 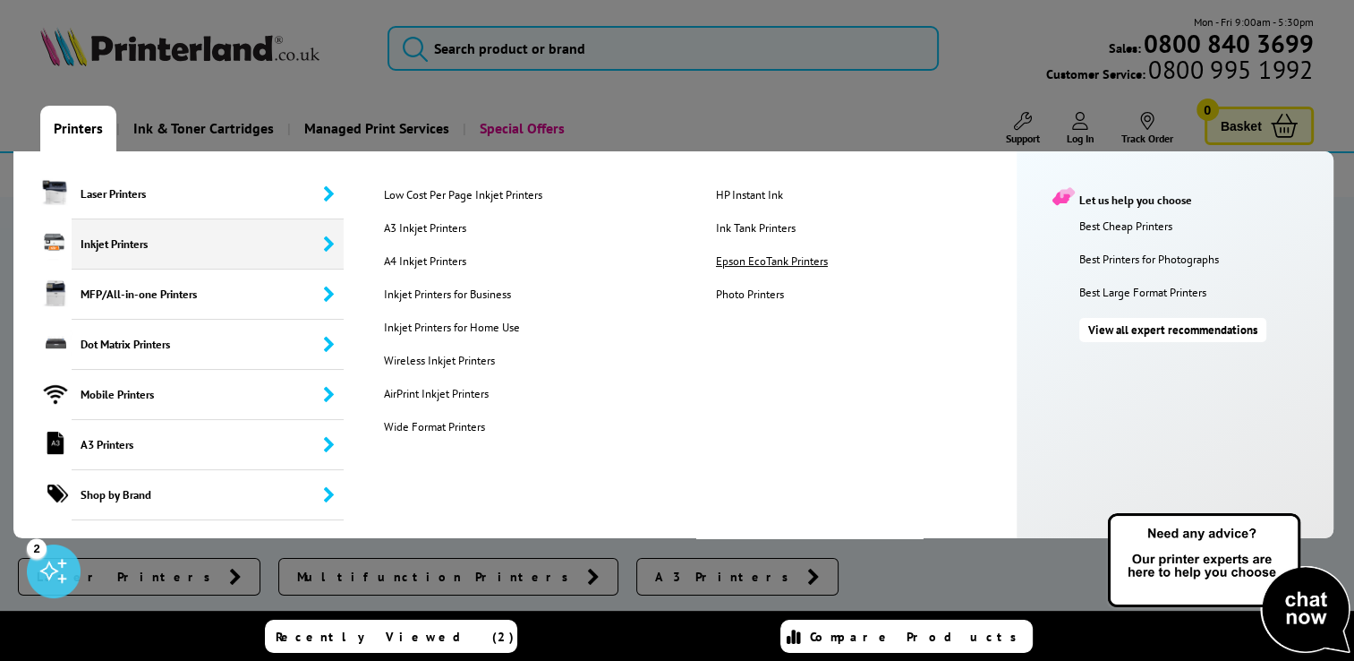 I want to click on a: Compare Products, so click(x=907, y=635).